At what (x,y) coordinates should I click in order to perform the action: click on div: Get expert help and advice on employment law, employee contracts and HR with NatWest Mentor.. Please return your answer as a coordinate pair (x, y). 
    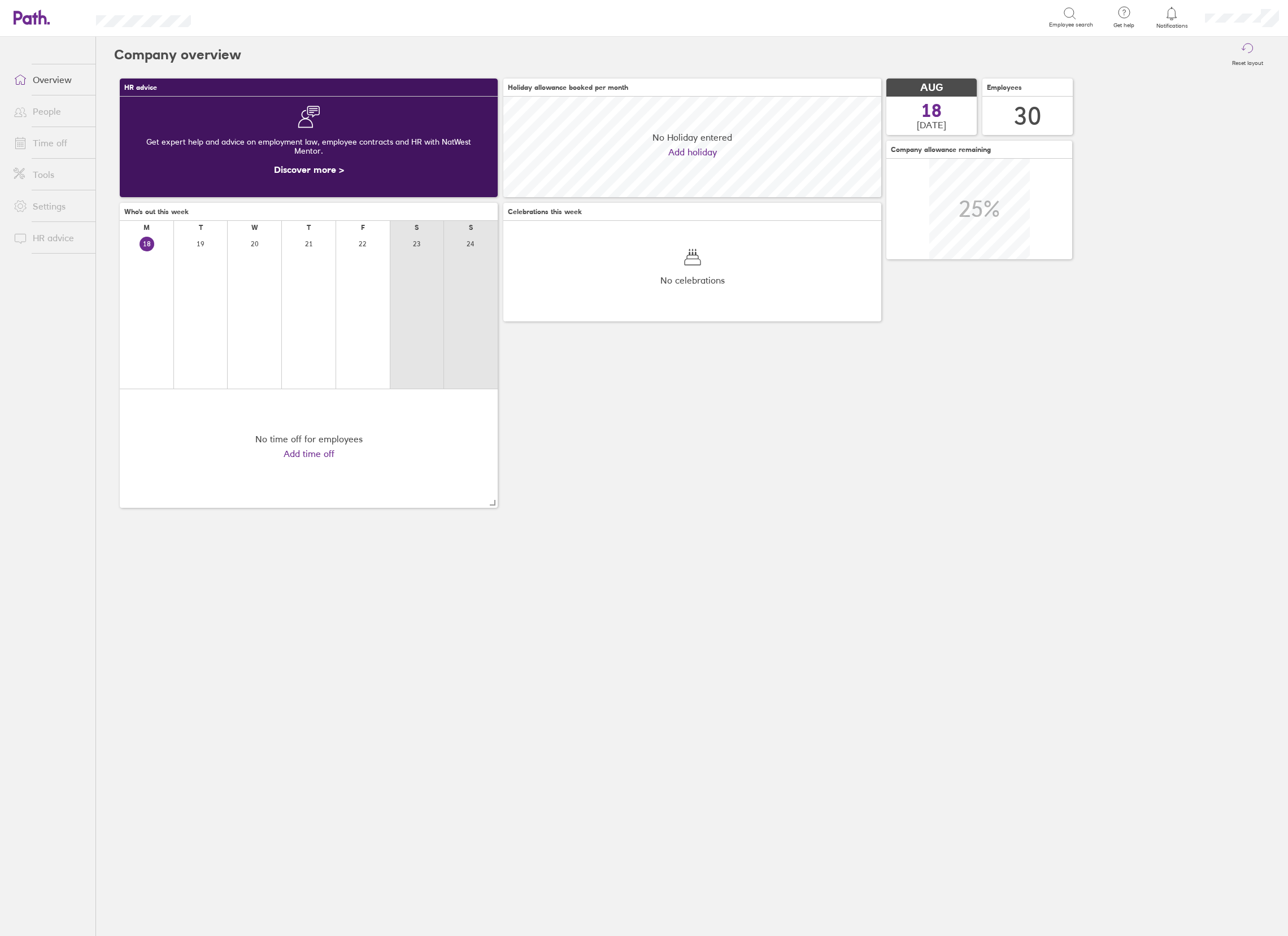
    Looking at the image, I should click on (309, 146).